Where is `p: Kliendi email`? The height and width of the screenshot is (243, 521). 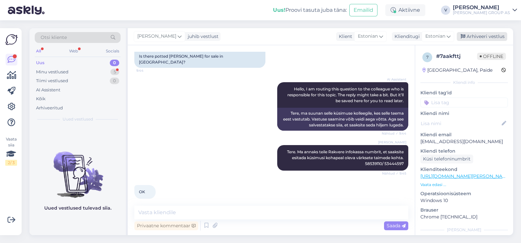
p: Kliendi email is located at coordinates (464, 135).